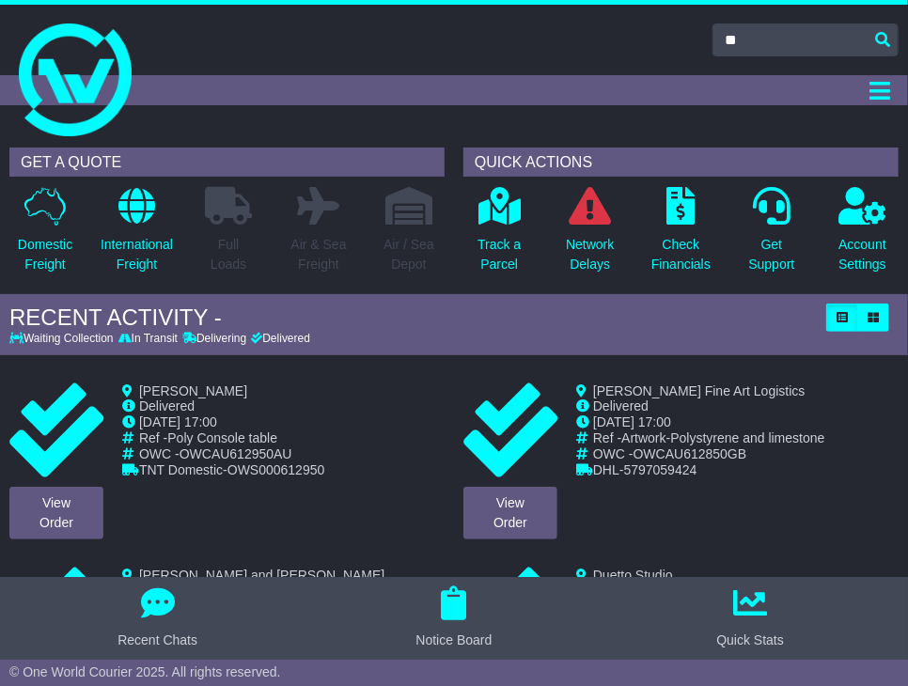  Describe the element at coordinates (633, 575) in the screenshot. I see `span: Duetto Studio` at that location.